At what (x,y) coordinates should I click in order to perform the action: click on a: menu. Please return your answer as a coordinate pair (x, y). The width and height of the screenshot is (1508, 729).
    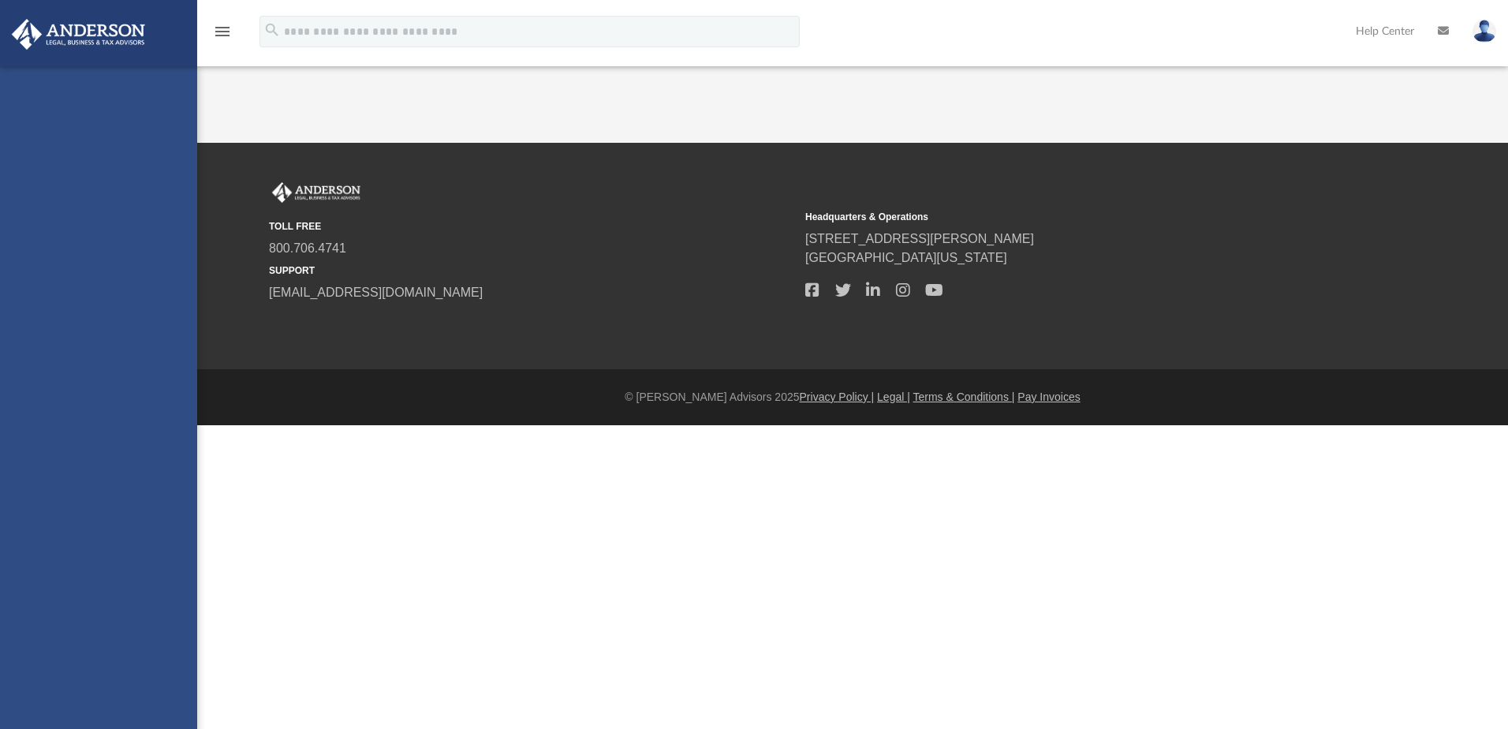
    Looking at the image, I should click on (222, 35).